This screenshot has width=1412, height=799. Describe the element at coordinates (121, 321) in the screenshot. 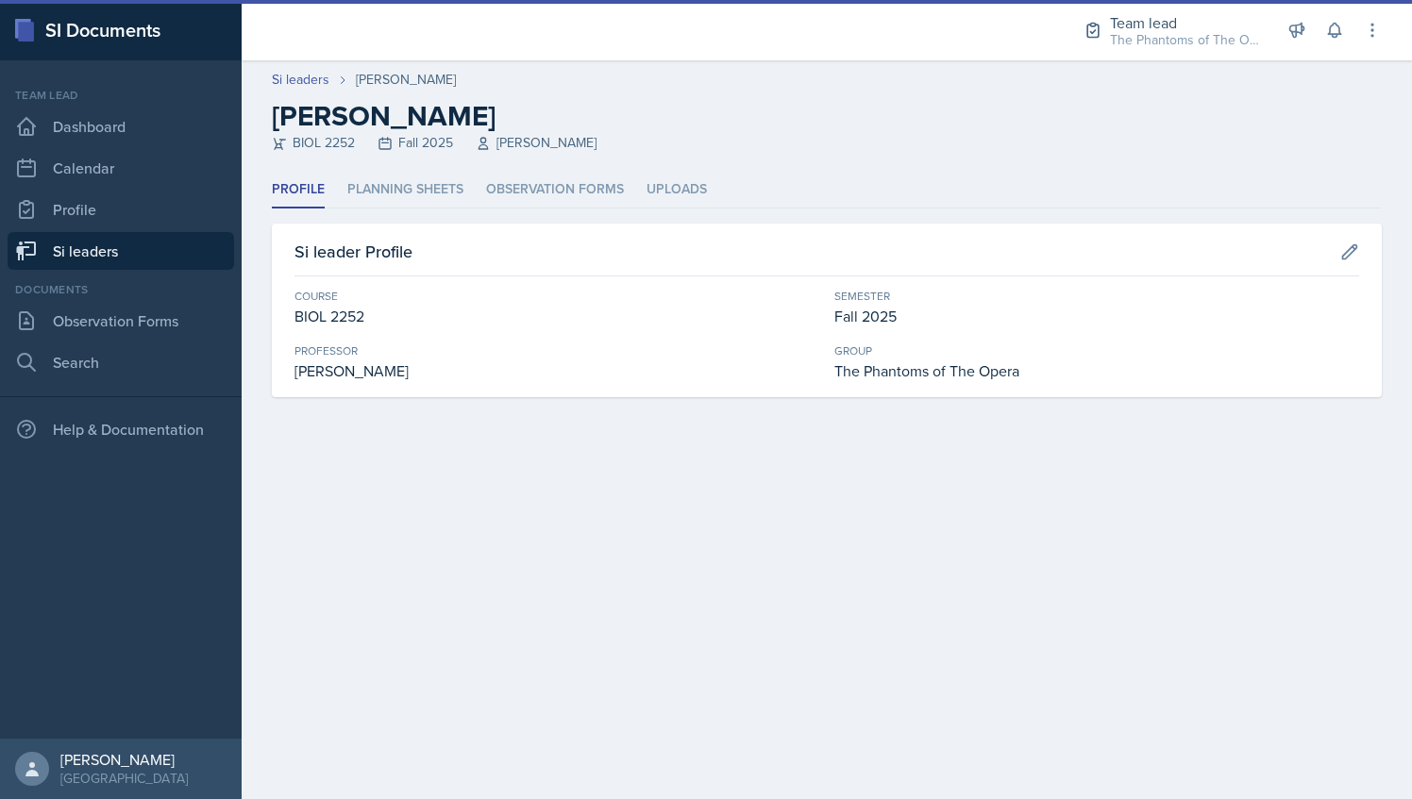

I see `a: Observation Forms` at that location.